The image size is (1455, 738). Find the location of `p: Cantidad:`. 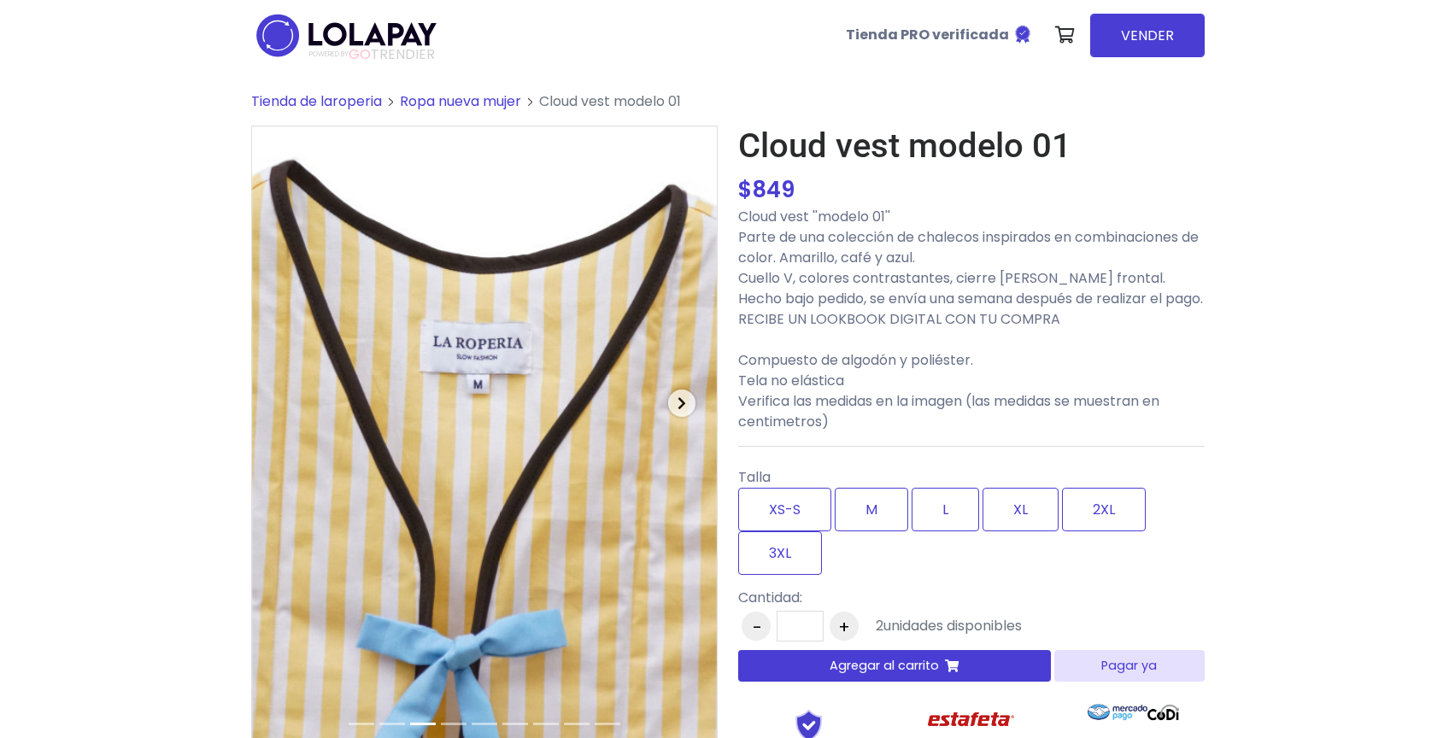

p: Cantidad: is located at coordinates (880, 598).